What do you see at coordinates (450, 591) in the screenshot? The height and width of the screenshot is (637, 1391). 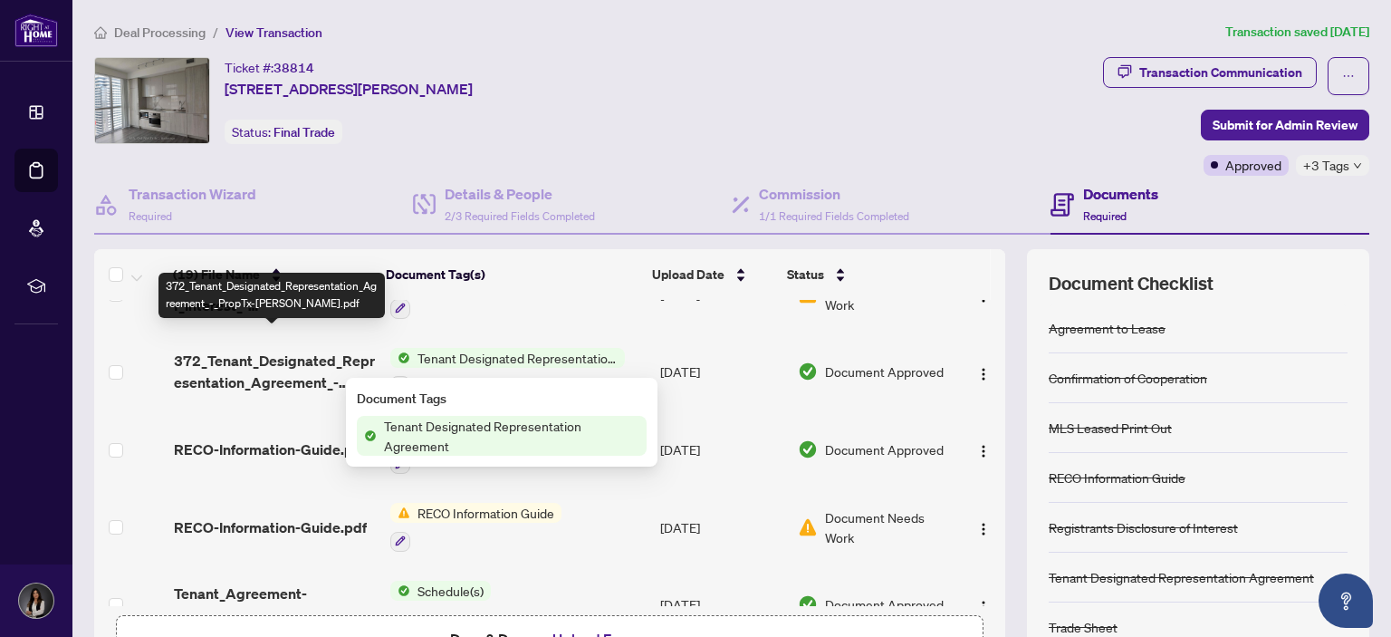 I see `span: Schedule(s)` at bounding box center [450, 591].